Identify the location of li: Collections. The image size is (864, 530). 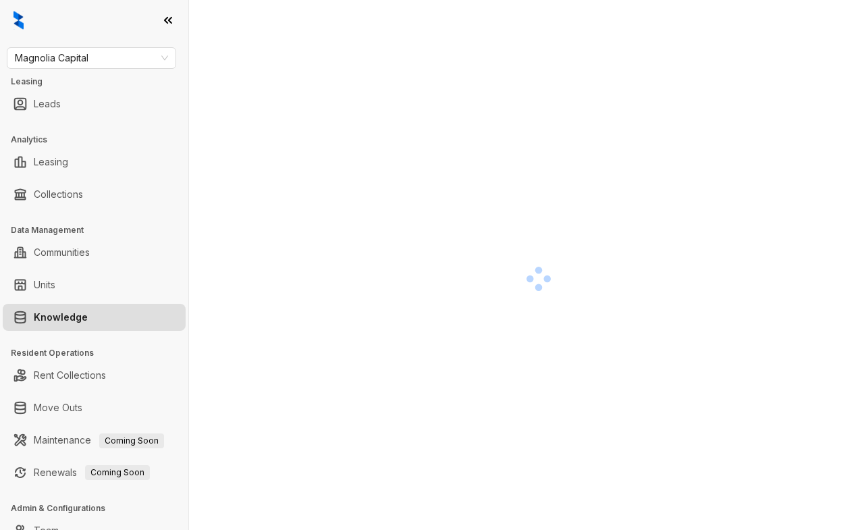
(94, 194).